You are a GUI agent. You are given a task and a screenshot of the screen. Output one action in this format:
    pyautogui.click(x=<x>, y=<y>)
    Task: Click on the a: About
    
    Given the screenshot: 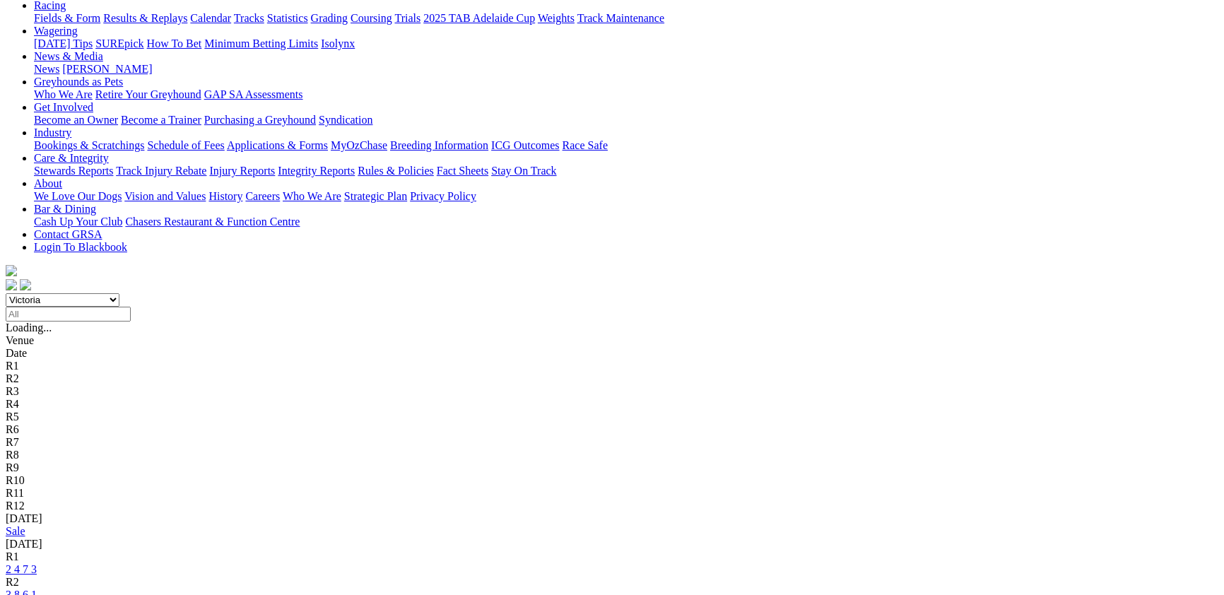 What is the action you would take?
    pyautogui.click(x=48, y=183)
    